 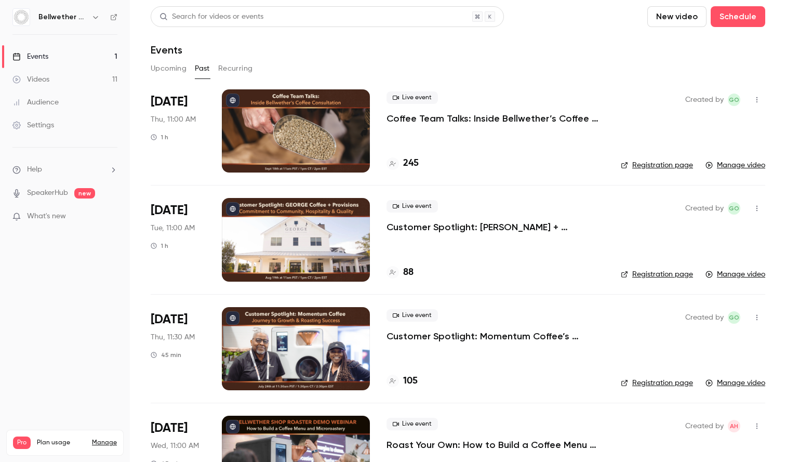 I want to click on h6: Bellwether Coffee, so click(x=63, y=17).